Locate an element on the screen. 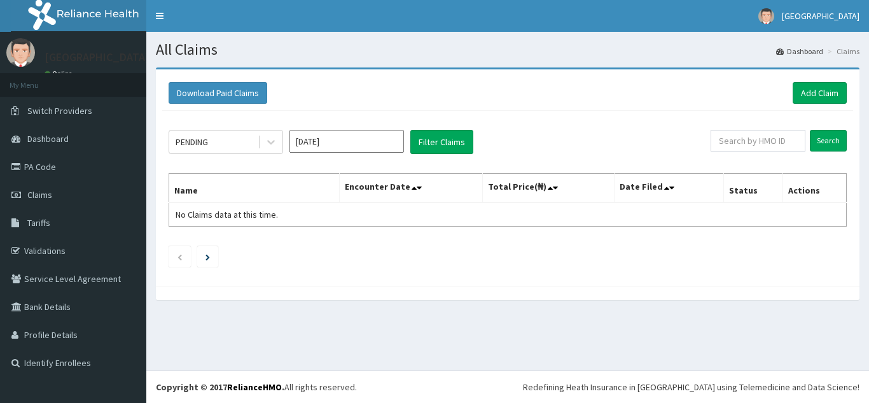 This screenshot has width=869, height=403. input: Search is located at coordinates (829, 141).